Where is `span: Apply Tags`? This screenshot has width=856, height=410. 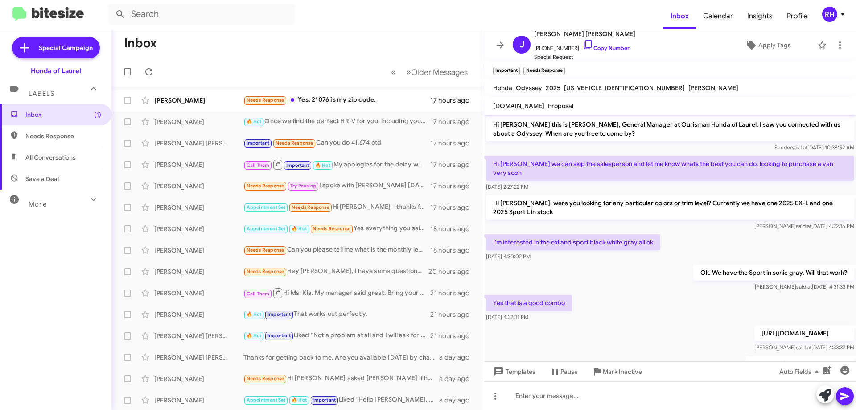 span: Apply Tags is located at coordinates (774, 45).